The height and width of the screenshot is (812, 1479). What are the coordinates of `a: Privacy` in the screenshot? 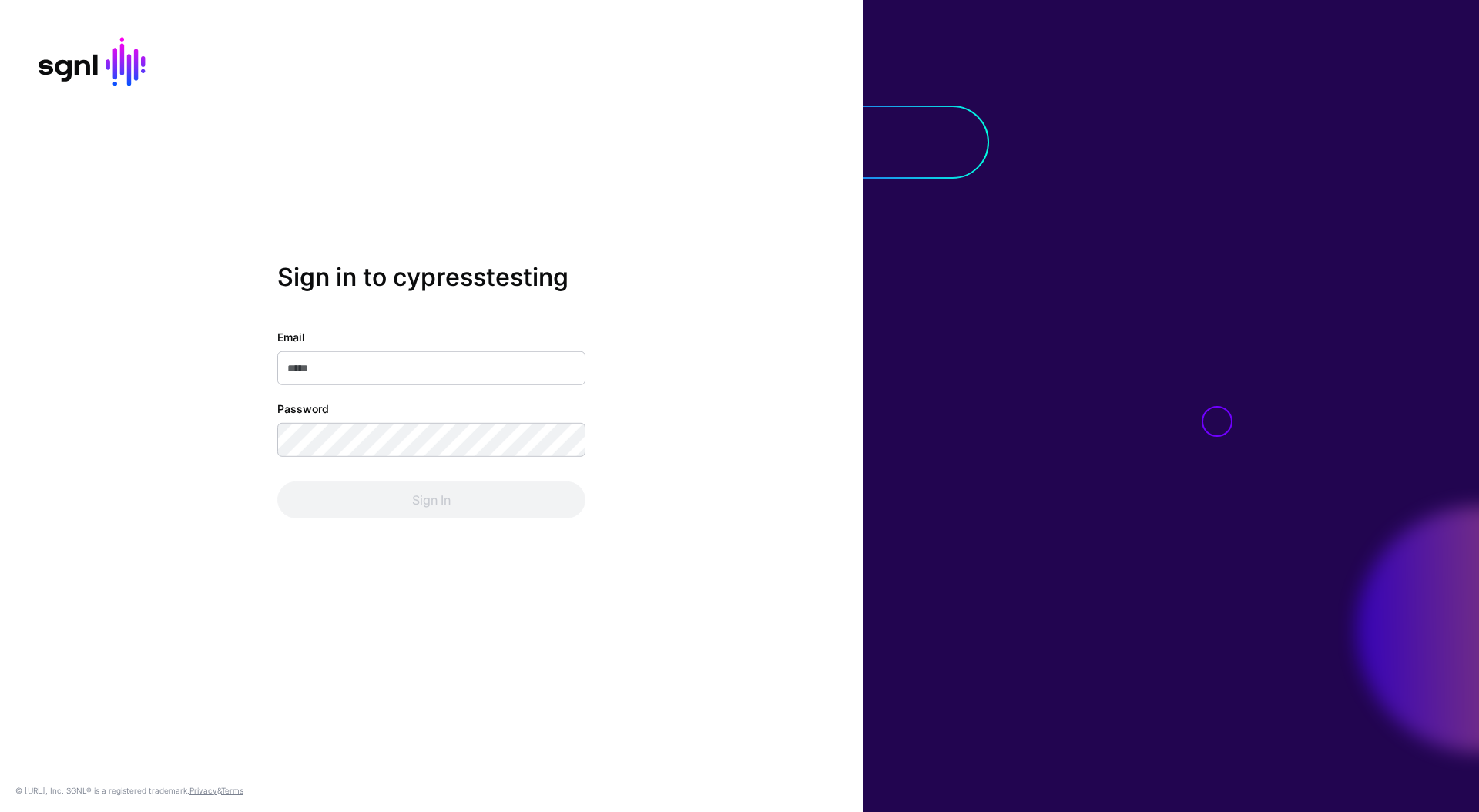 It's located at (203, 790).